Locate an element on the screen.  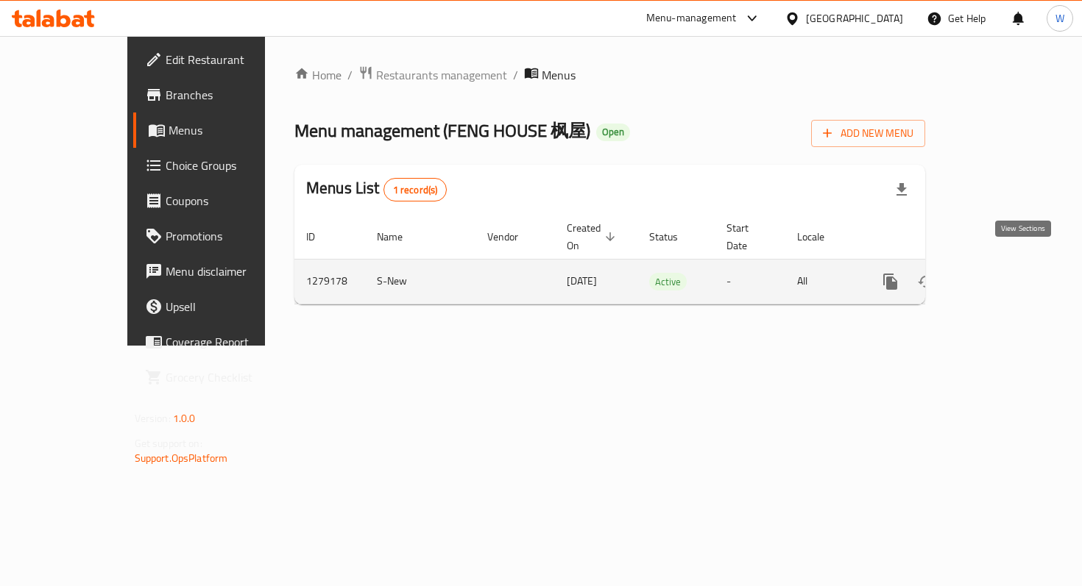
span: Branches is located at coordinates (230, 95).